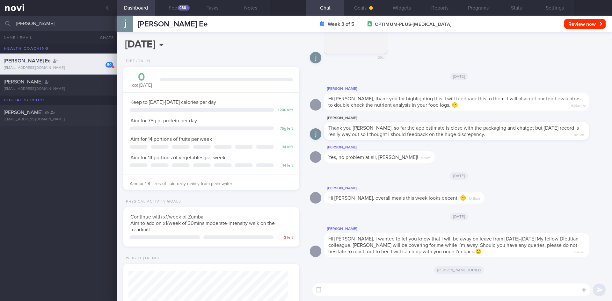  Describe the element at coordinates (577, 105) in the screenshot. I see `span: 9:03am` at that location.